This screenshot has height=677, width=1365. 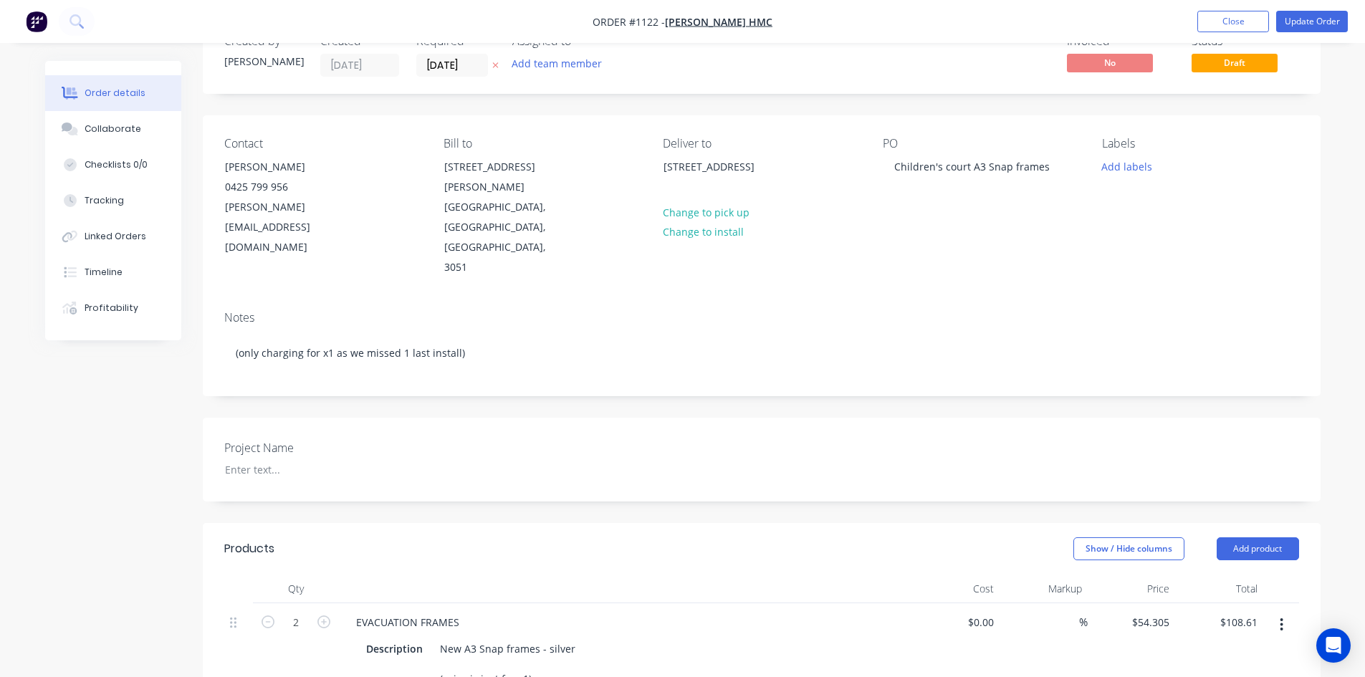 What do you see at coordinates (1235, 62) in the screenshot?
I see `span: Draft` at bounding box center [1235, 62].